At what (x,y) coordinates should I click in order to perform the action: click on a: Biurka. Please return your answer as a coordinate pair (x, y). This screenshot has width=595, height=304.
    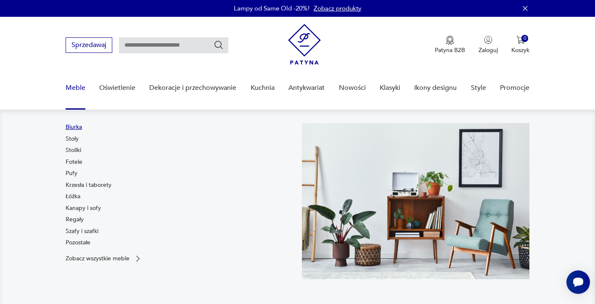
    Looking at the image, I should click on (74, 127).